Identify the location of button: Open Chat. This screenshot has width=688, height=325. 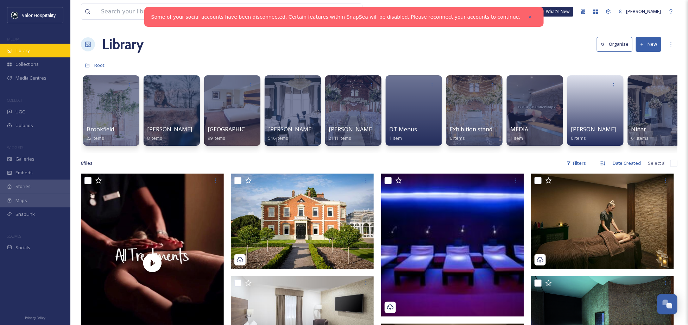
(667, 304).